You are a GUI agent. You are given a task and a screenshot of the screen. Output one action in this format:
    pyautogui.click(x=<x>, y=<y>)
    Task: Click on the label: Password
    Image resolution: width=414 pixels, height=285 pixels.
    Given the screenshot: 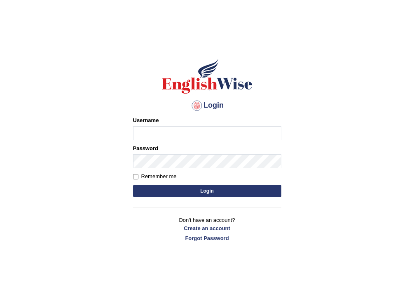 What is the action you would take?
    pyautogui.click(x=146, y=148)
    